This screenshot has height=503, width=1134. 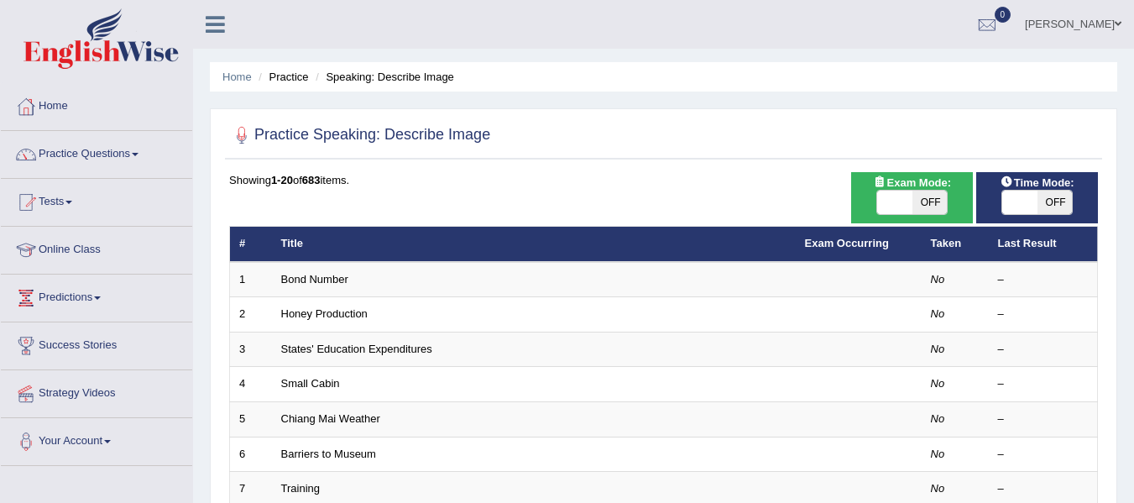 What do you see at coordinates (282, 180) in the screenshot?
I see `b: 1-20` at bounding box center [282, 180].